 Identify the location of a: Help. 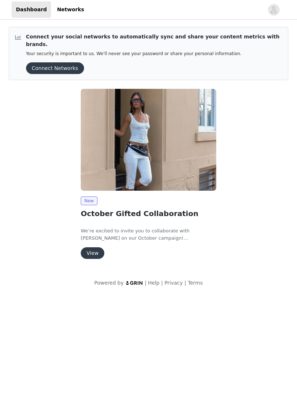
(154, 283).